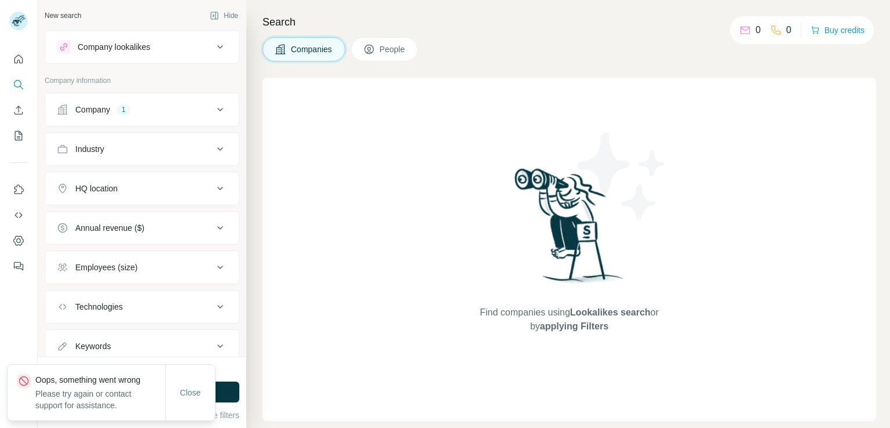 Image resolution: width=890 pixels, height=428 pixels. Describe the element at coordinates (100, 399) in the screenshot. I see `p: Please try again or contact support for assistance.` at that location.